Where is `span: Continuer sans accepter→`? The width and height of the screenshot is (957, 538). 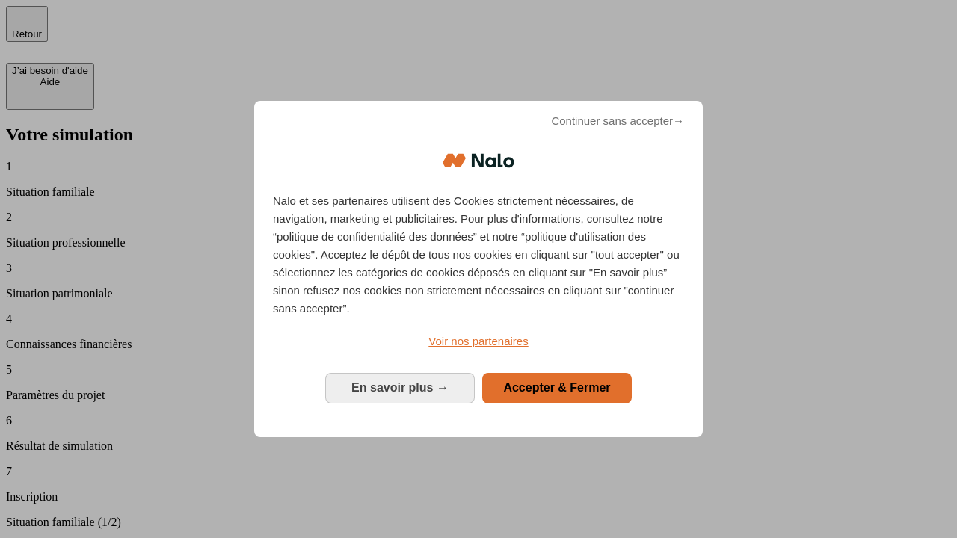
span: Continuer sans accepter→ is located at coordinates (617, 121).